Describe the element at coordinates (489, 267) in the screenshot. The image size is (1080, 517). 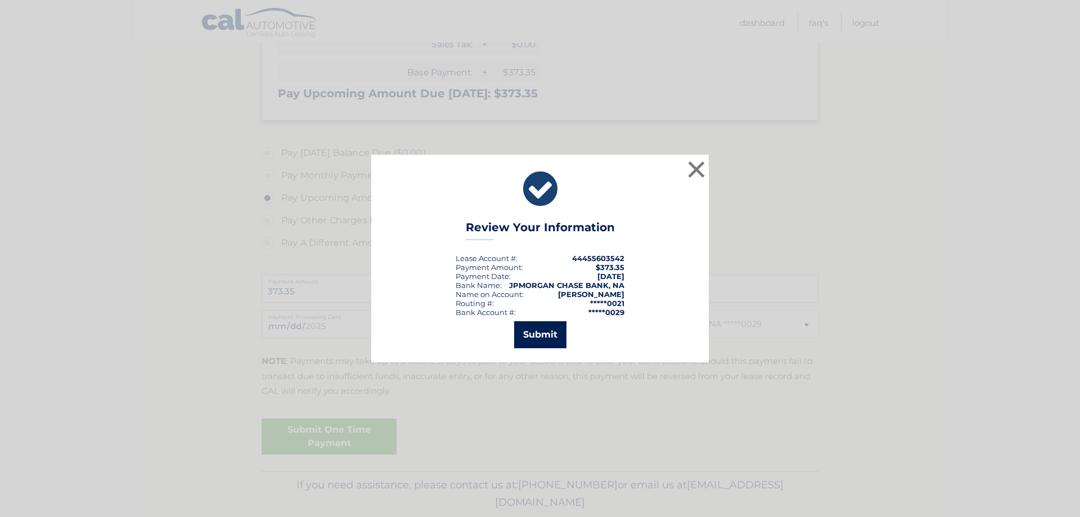
I see `div: Payment Amount:` at that location.